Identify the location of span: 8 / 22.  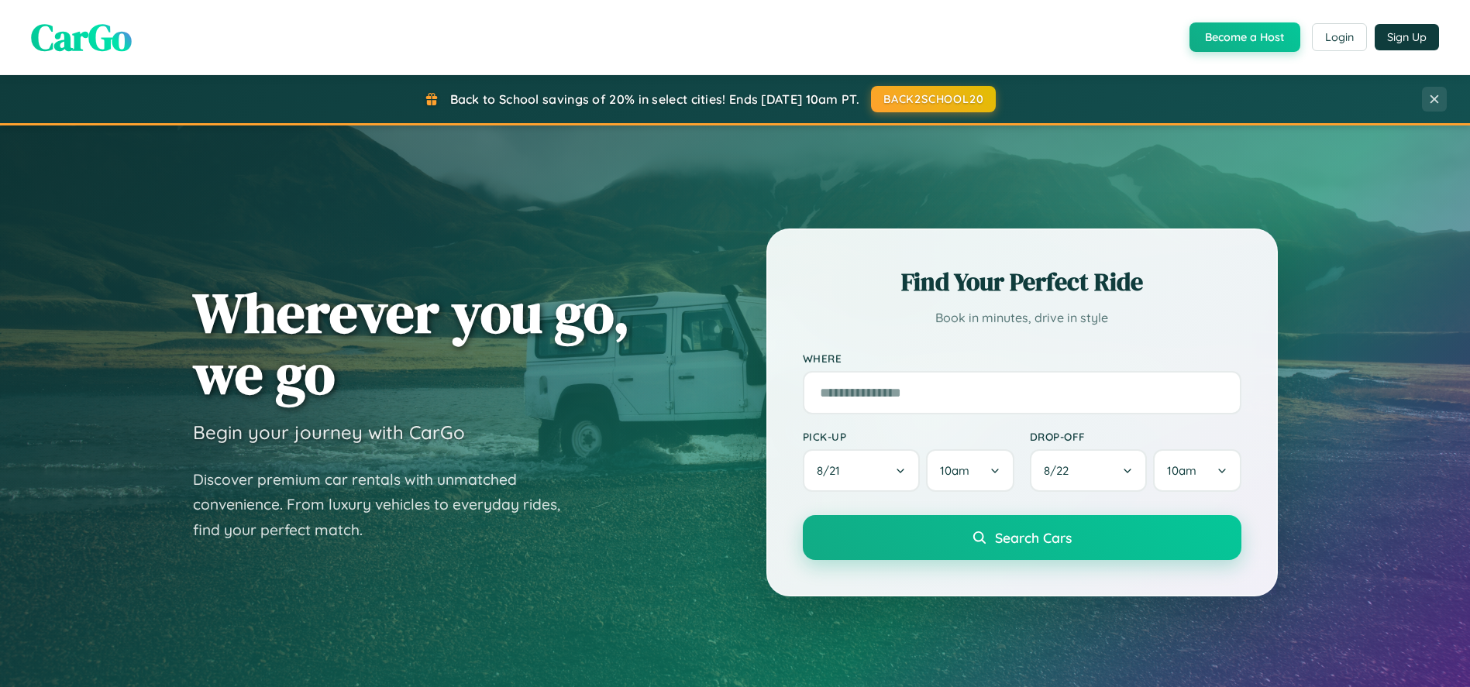
(1060, 470).